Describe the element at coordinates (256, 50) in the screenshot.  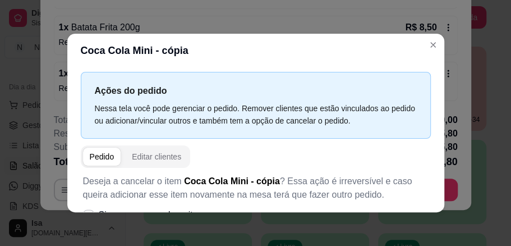
I see `header: Coca Cola Mini - cópia` at that location.